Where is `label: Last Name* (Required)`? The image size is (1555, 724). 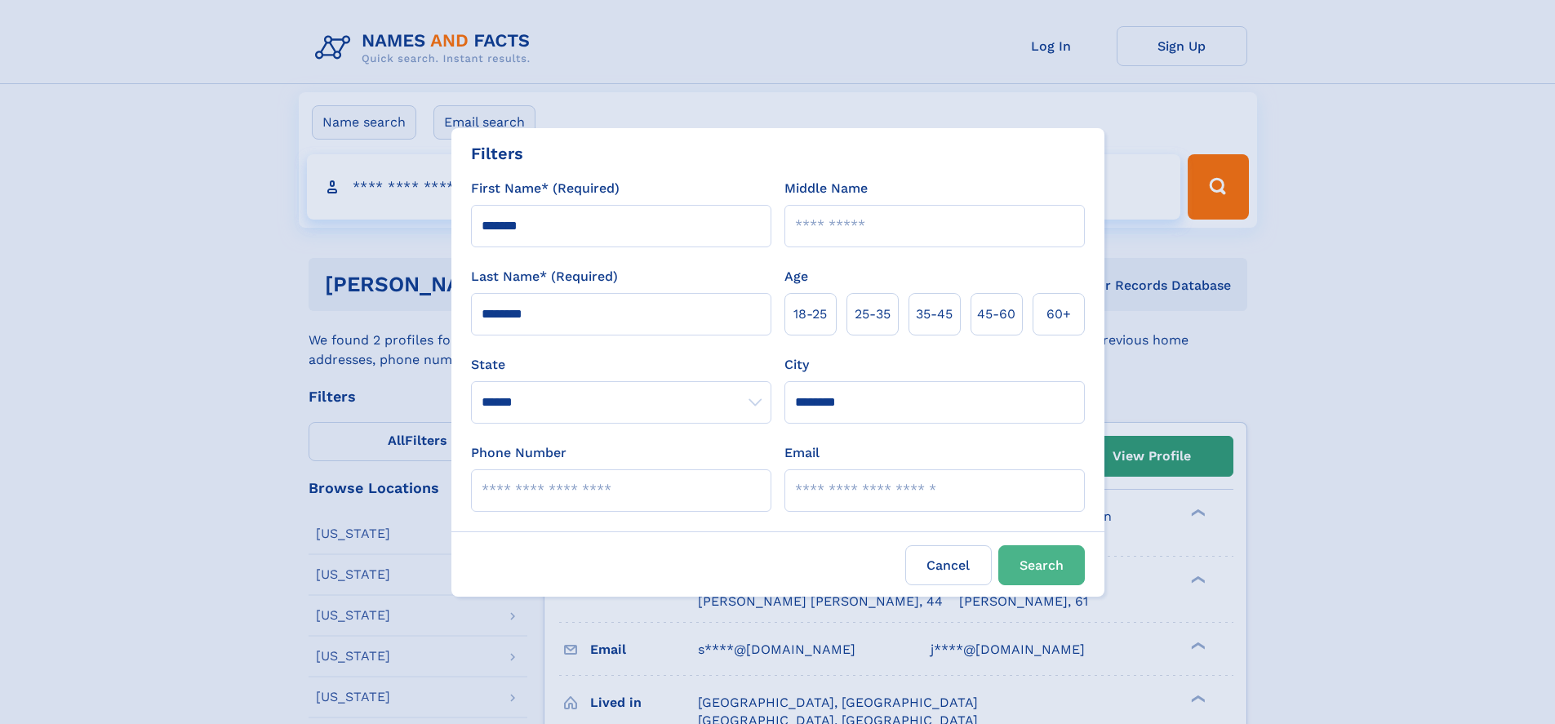
label: Last Name* (Required) is located at coordinates (545, 277).